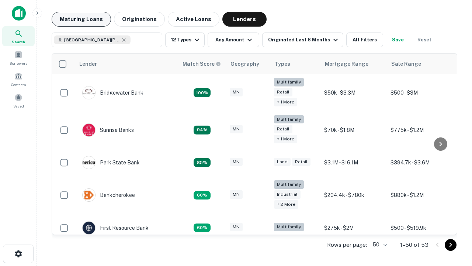  Describe the element at coordinates (185, 40) in the screenshot. I see `button: 12 Types` at that location.